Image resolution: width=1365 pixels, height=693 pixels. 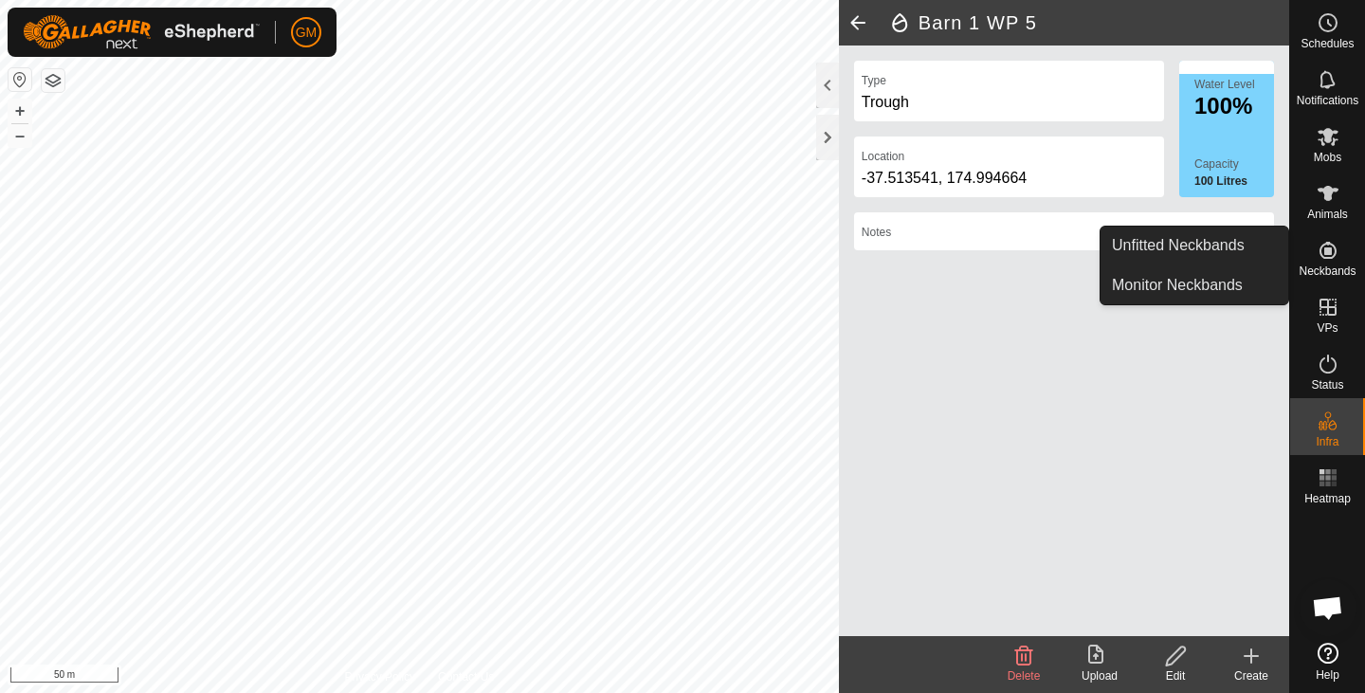 I want to click on button: Map Layers, so click(x=53, y=81).